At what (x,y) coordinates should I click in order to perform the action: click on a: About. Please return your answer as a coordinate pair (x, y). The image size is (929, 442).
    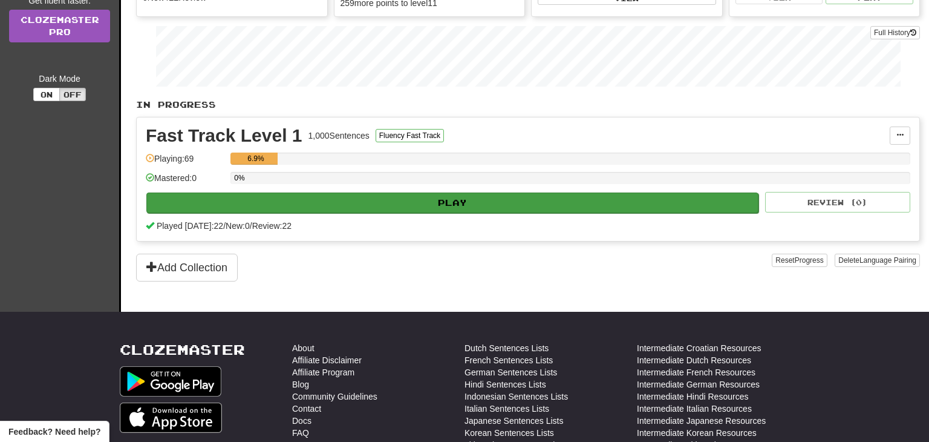
    Looking at the image, I should click on (303, 348).